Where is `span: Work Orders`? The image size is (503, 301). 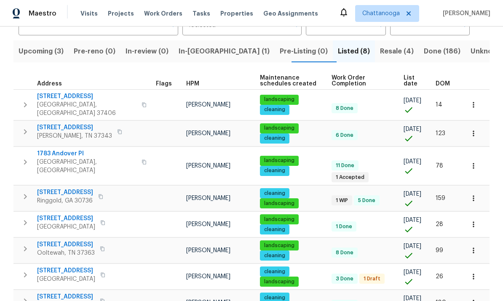 span: Work Orders is located at coordinates (163, 13).